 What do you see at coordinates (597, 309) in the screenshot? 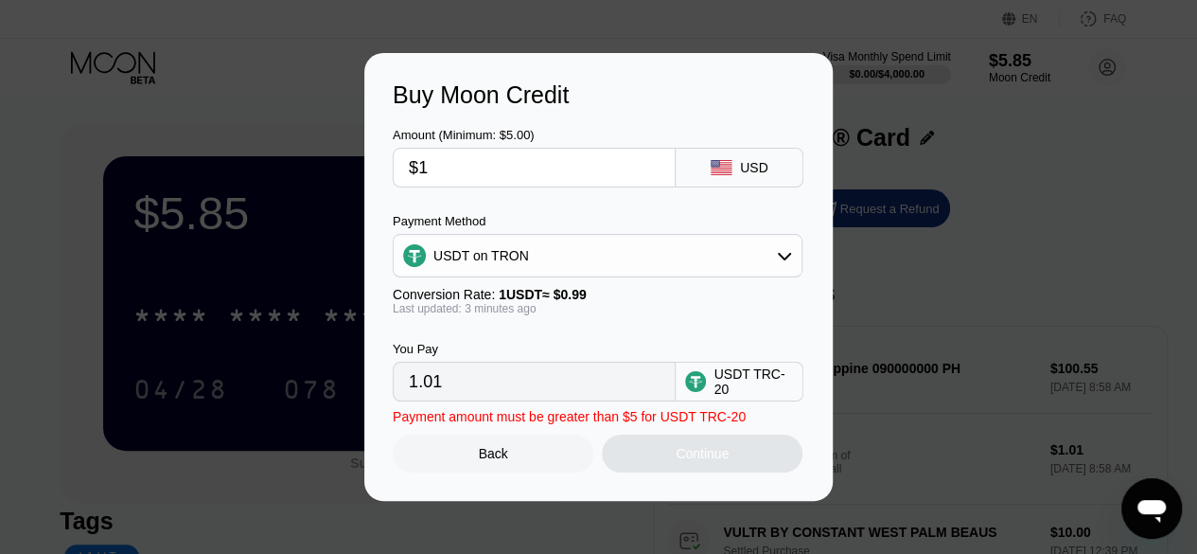
I see `div: Last updated: 3 minutes ago` at bounding box center [597, 309].